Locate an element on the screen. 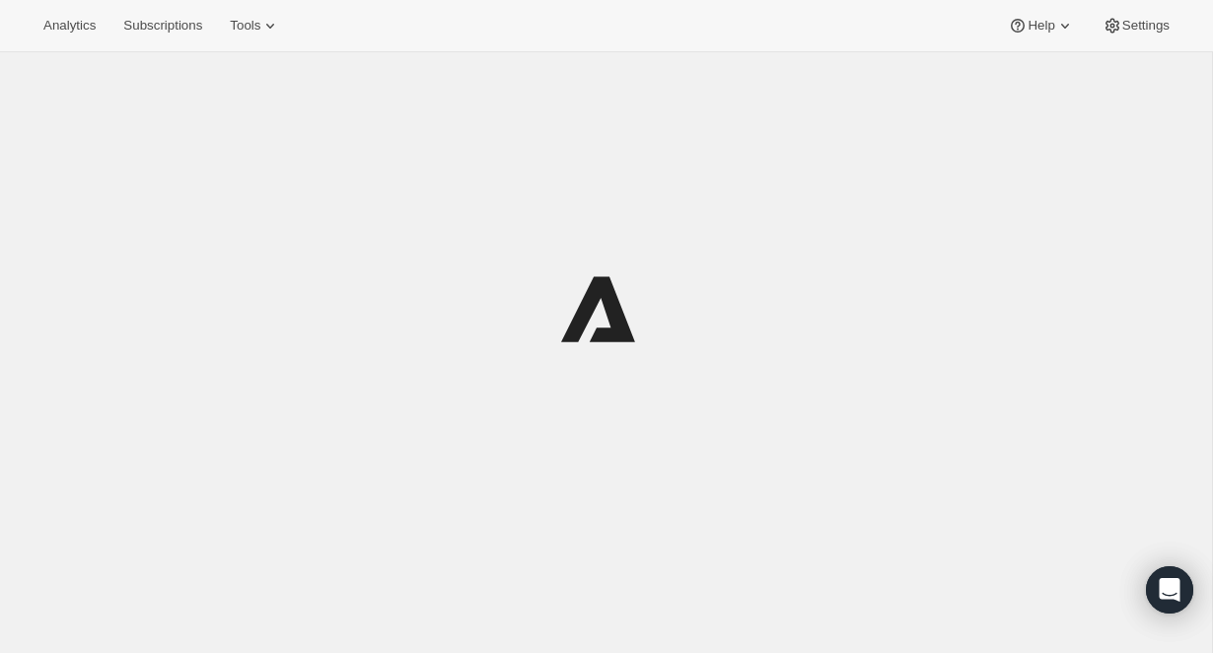  span: Tools is located at coordinates (245, 26).